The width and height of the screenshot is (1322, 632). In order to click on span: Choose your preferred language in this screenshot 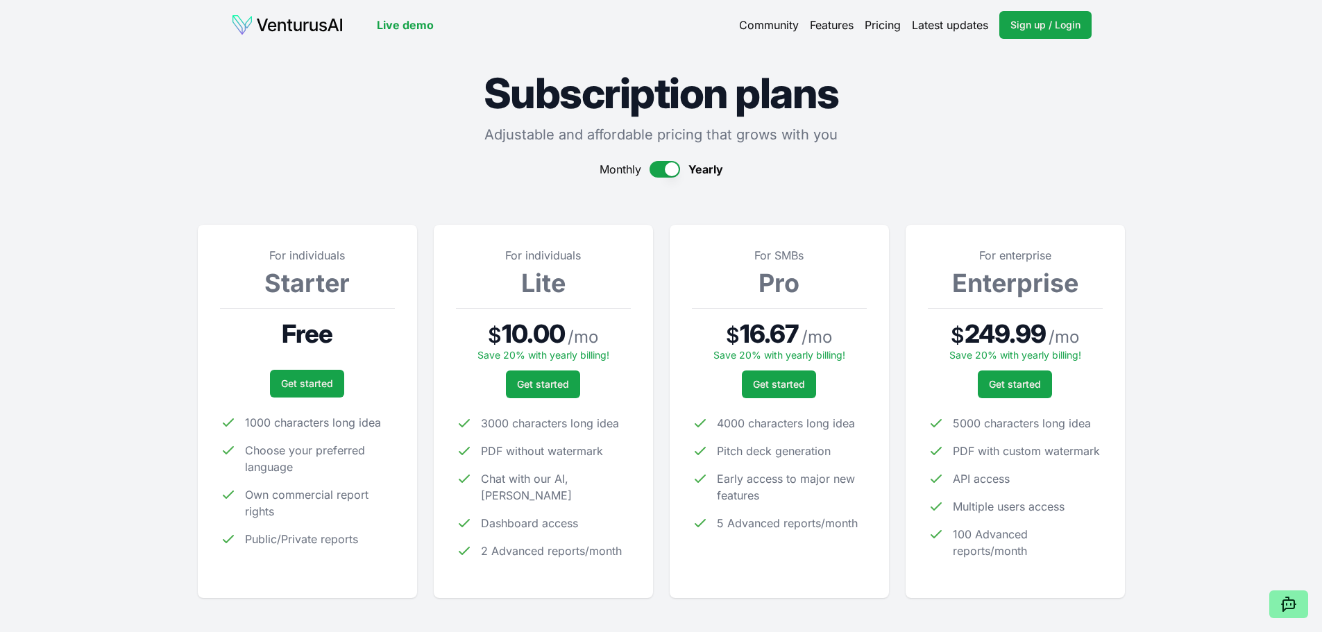, I will do `click(320, 459)`.